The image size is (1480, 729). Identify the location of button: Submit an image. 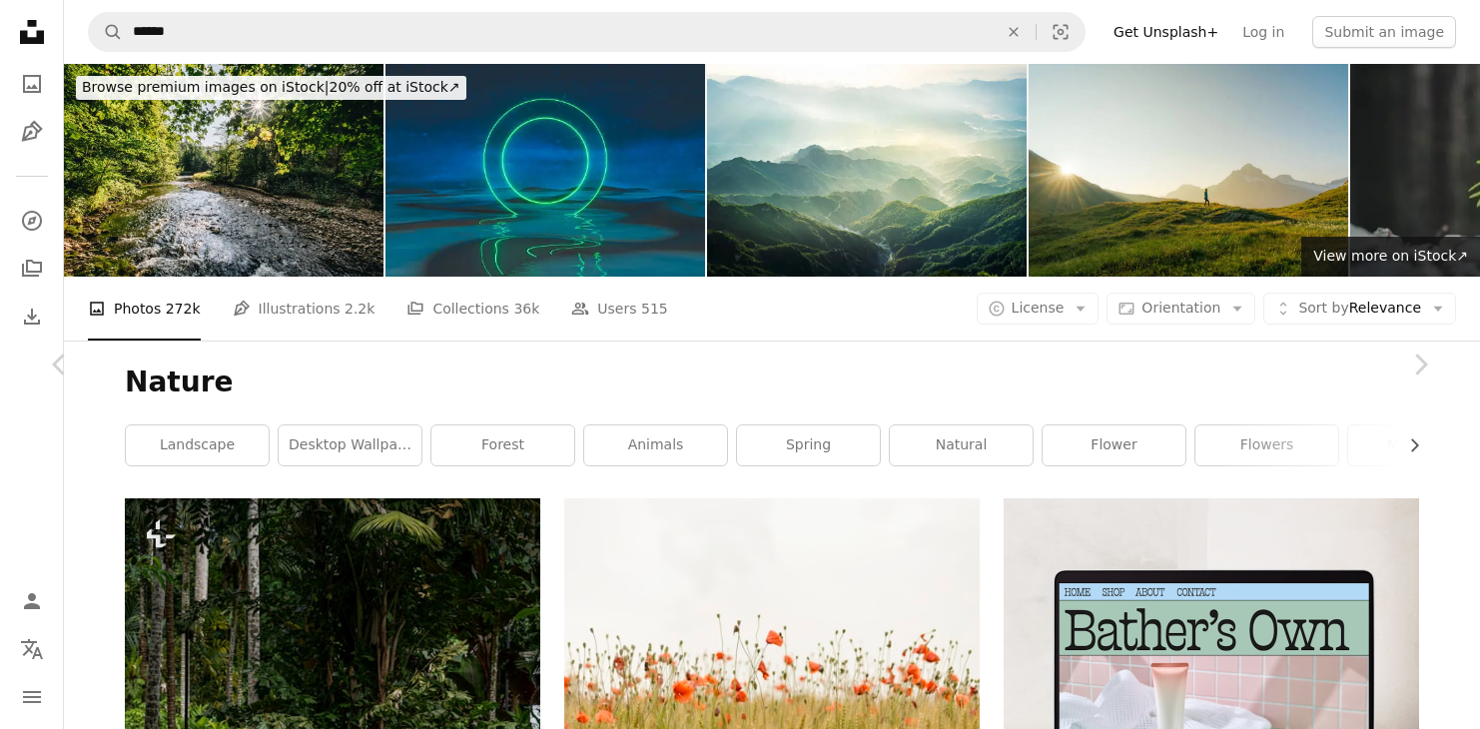
(1384, 32).